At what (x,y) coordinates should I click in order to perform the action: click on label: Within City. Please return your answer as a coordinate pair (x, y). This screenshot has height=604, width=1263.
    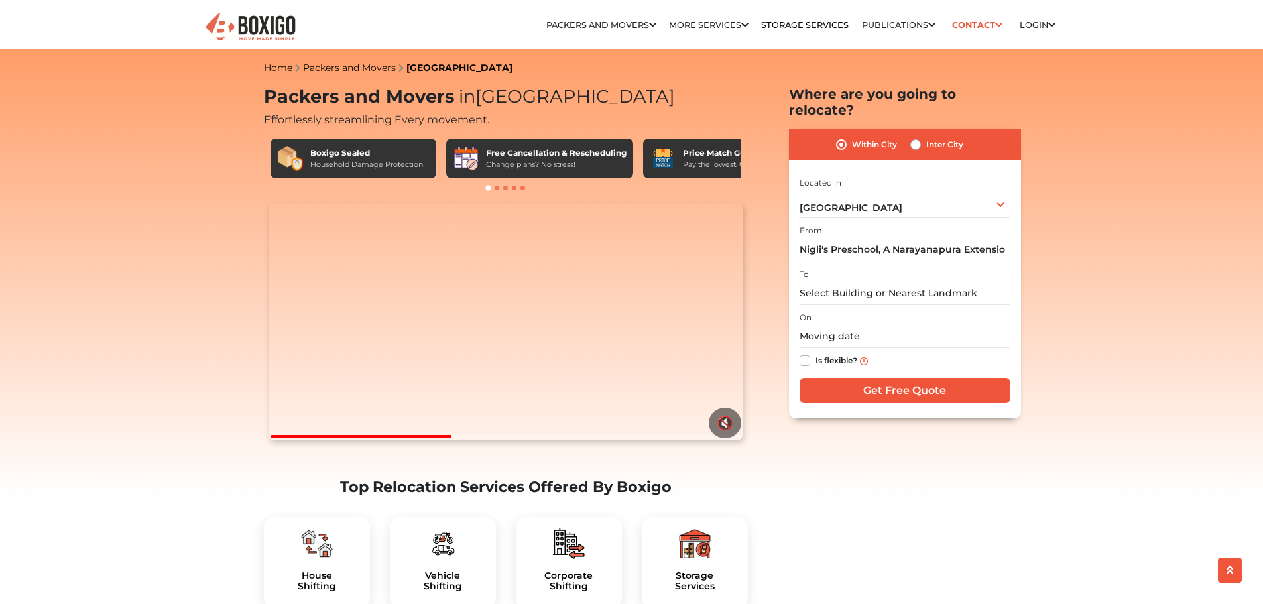
    Looking at the image, I should click on (874, 145).